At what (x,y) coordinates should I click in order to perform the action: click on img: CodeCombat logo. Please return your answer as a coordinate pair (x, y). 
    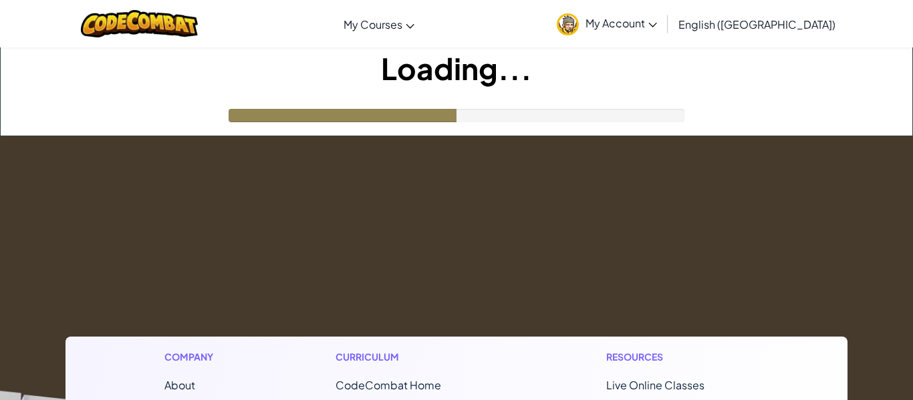
    Looking at the image, I should click on (139, 23).